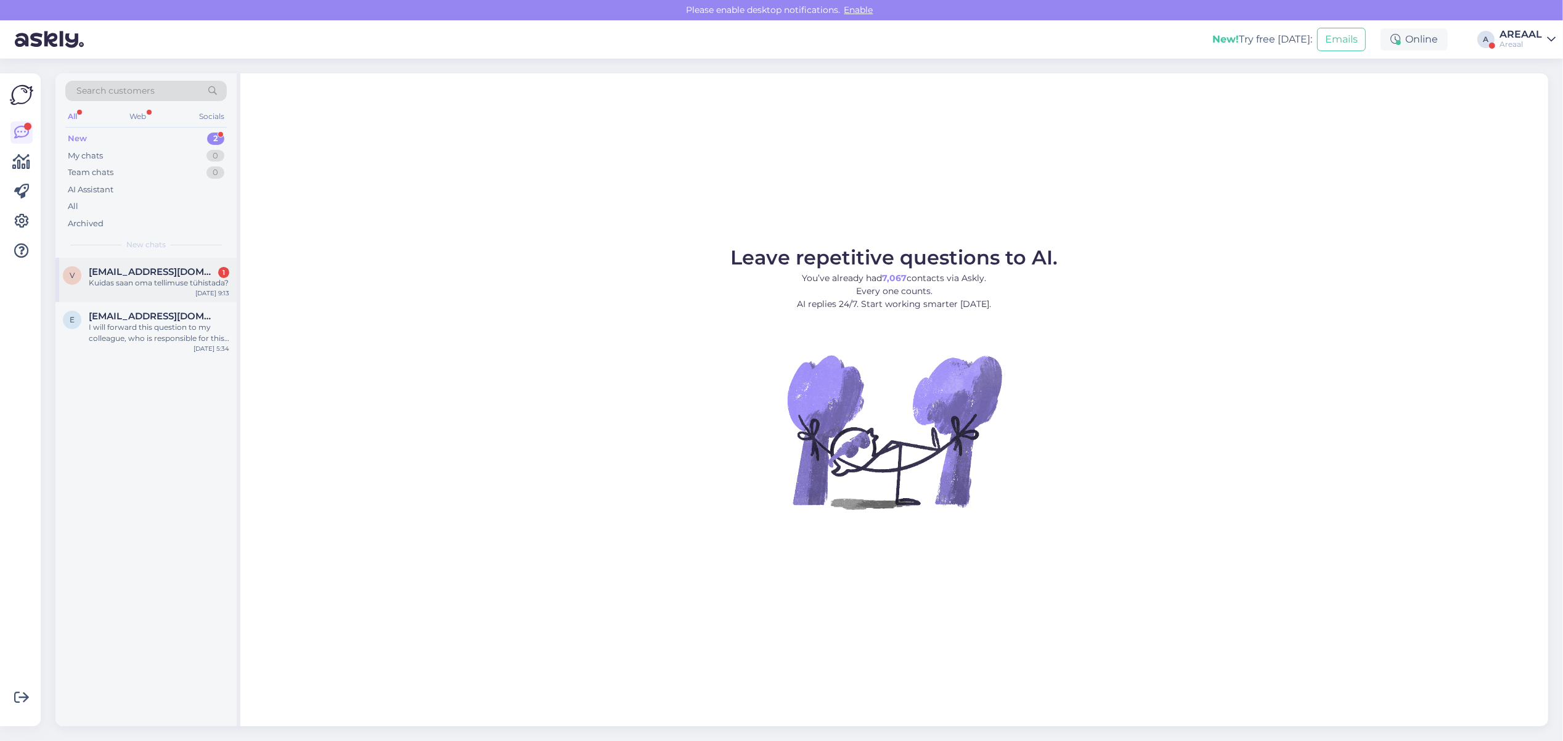  What do you see at coordinates (22, 95) in the screenshot?
I see `img: Askly Logo` at bounding box center [22, 95].